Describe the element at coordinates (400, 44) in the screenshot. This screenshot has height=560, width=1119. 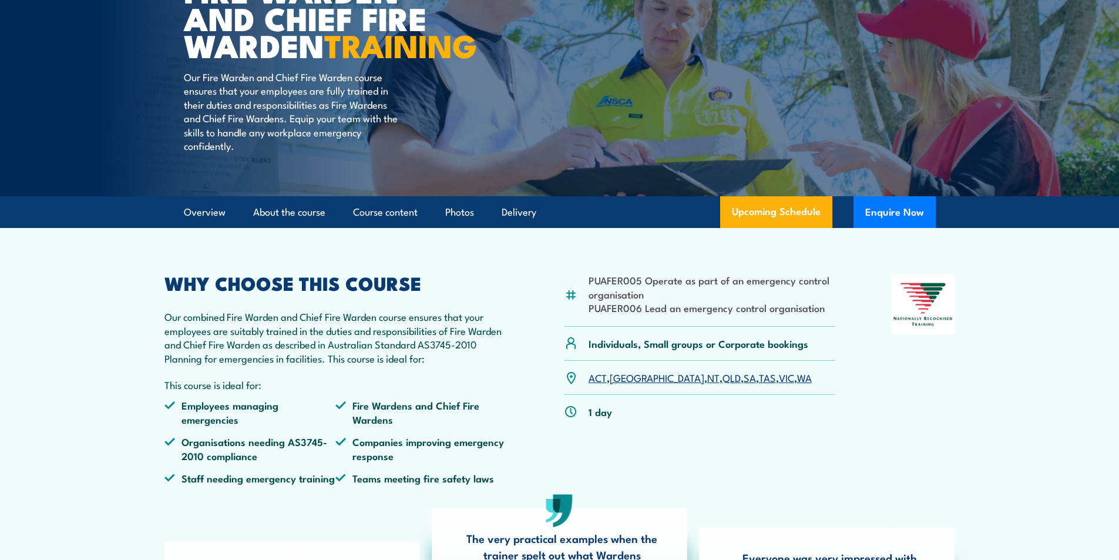
I see `strong: TRAINING` at that location.